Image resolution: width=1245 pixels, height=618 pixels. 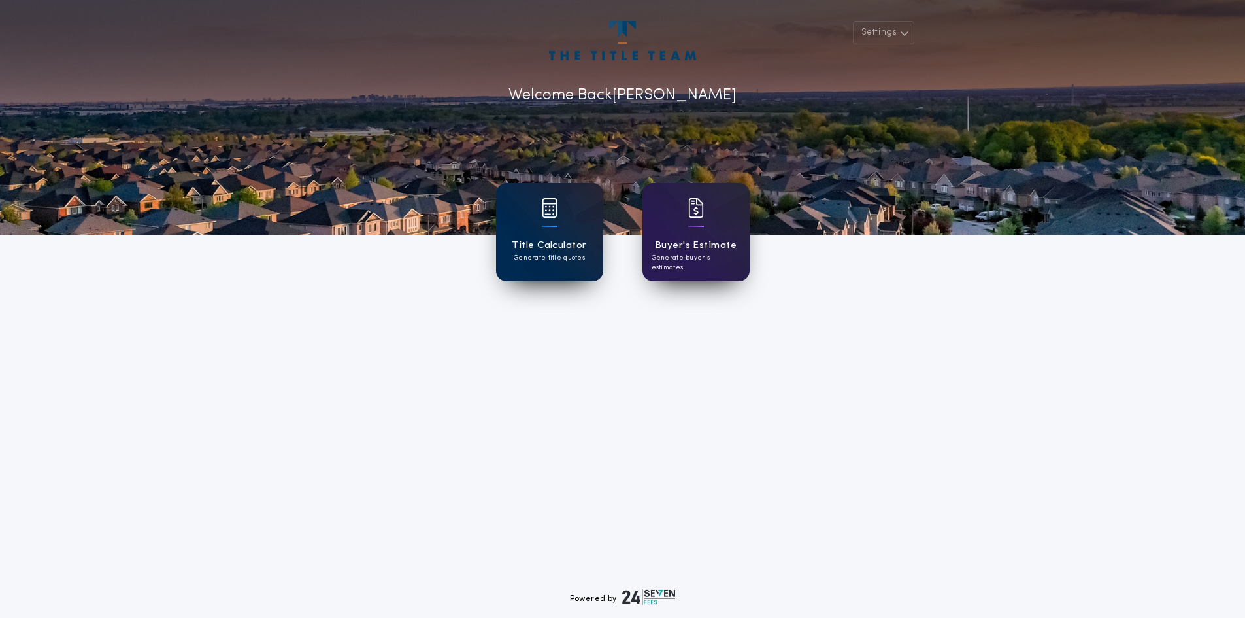 I want to click on p: Generate buyer's estimates, so click(x=696, y=263).